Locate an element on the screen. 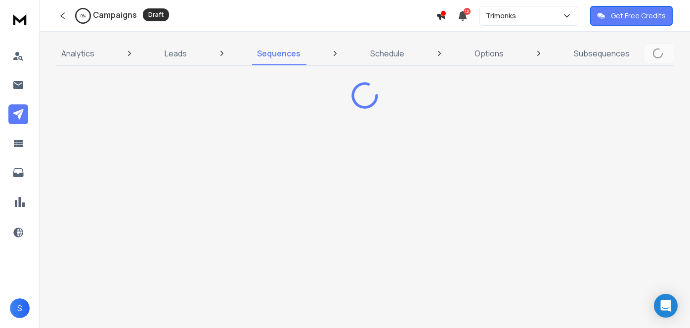 This screenshot has width=690, height=328. p: Schedule is located at coordinates (387, 53).